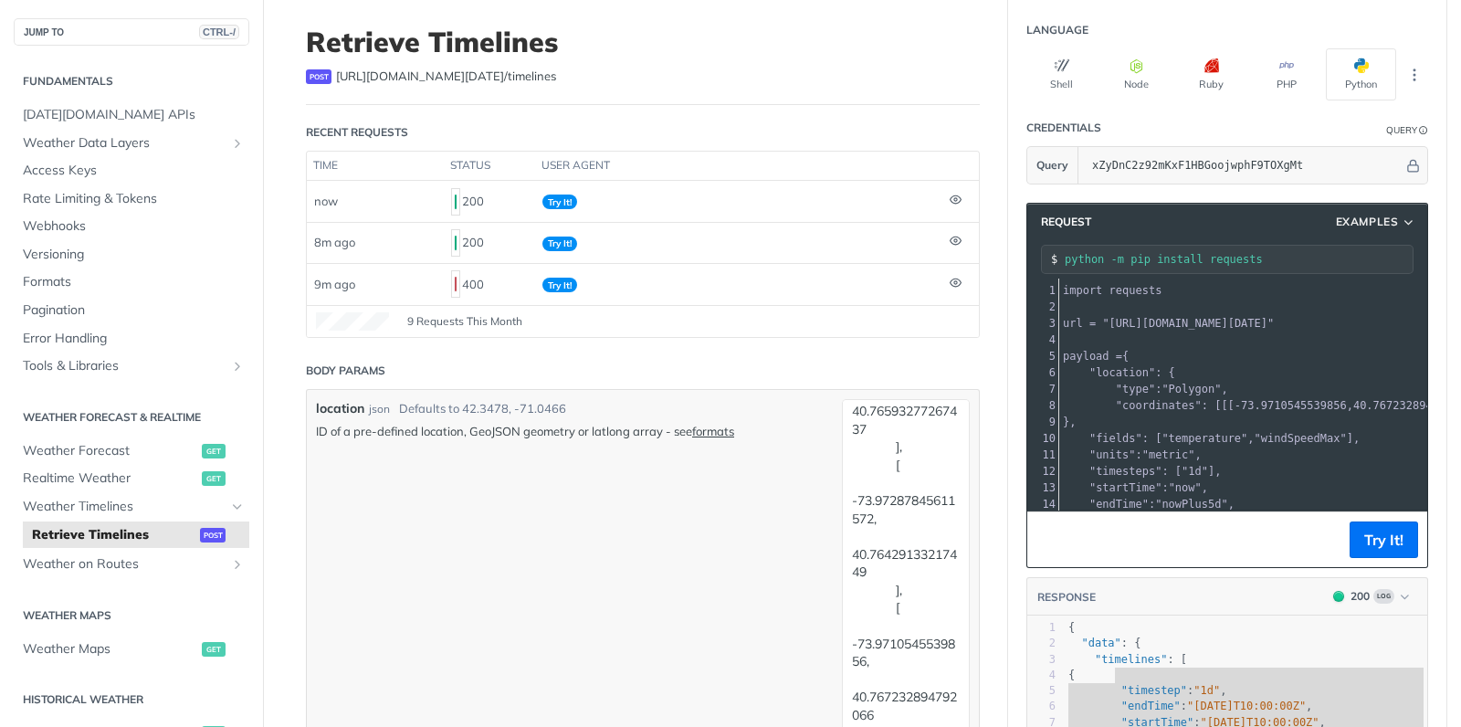  What do you see at coordinates (1085, 356) in the screenshot?
I see `span: payload` at bounding box center [1085, 356].